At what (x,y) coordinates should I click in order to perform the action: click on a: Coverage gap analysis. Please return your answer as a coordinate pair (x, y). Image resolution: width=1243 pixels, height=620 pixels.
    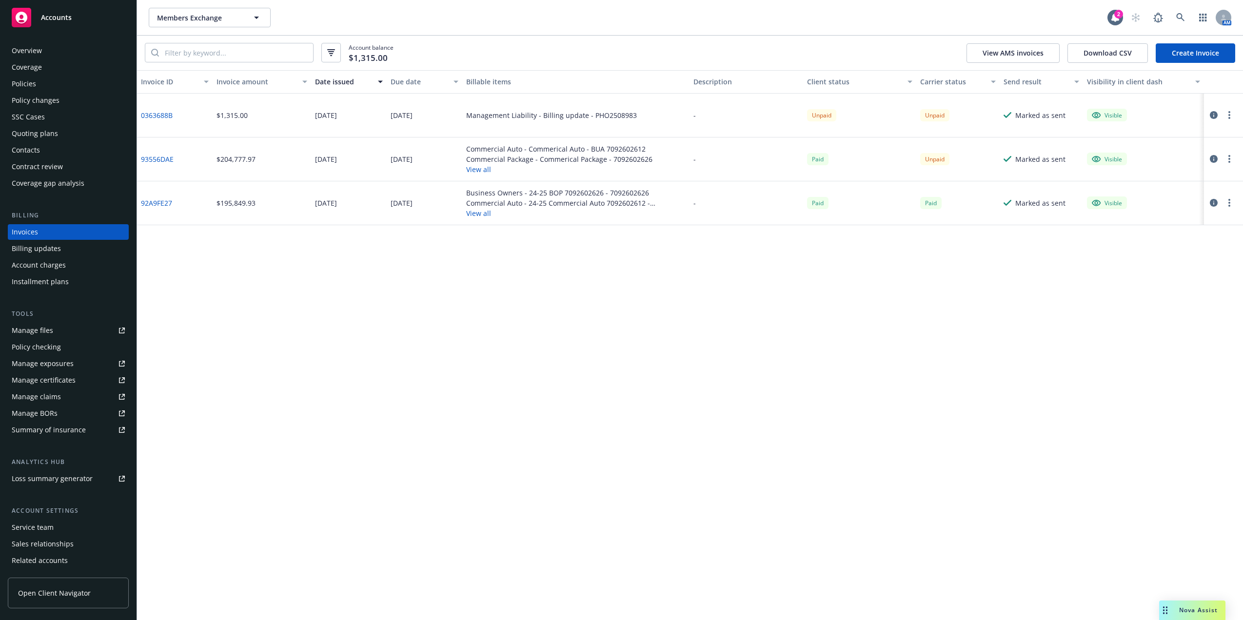
    Looking at the image, I should click on (68, 183).